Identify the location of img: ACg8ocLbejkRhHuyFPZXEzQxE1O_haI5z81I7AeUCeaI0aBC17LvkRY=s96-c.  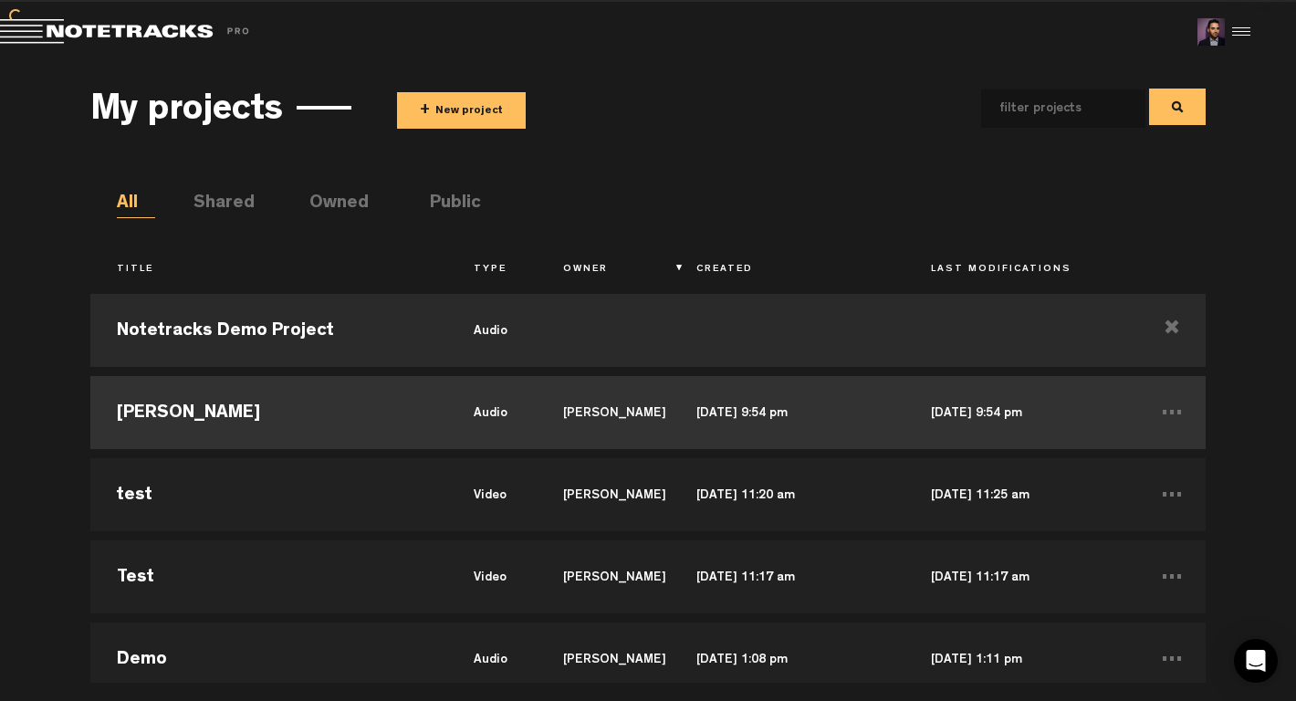
(1211, 32).